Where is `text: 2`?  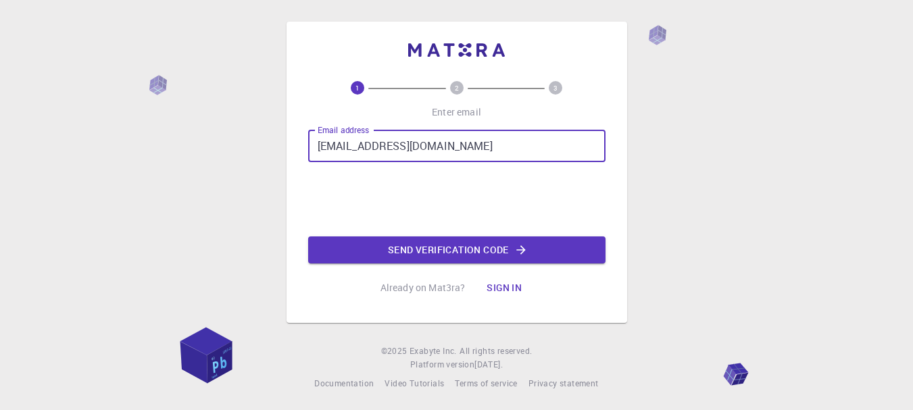
text: 2 is located at coordinates (457, 88).